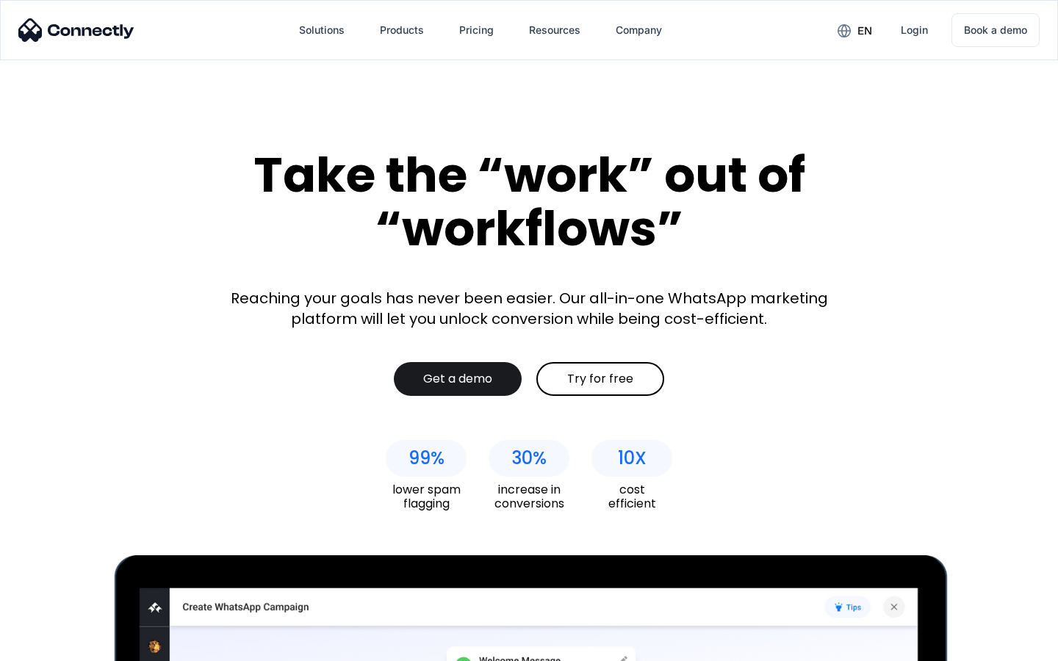 This screenshot has width=1058, height=661. Describe the element at coordinates (914, 30) in the screenshot. I see `a: Login` at that location.